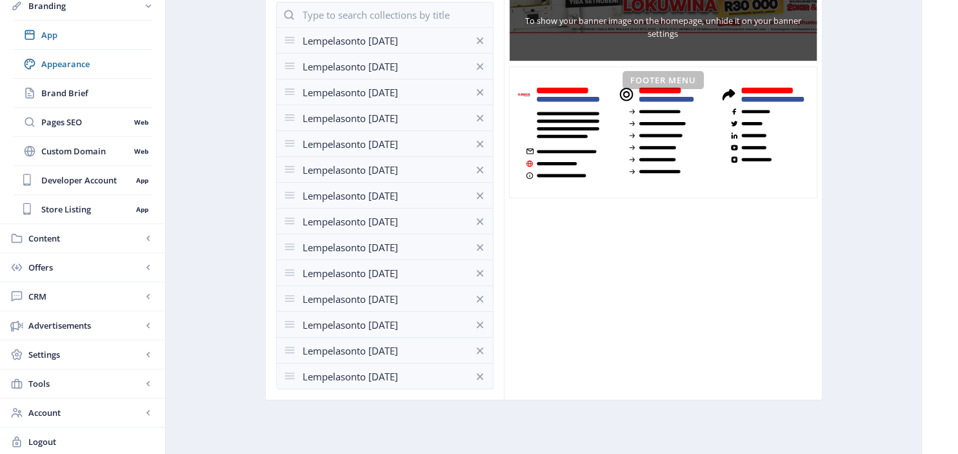 Image resolution: width=958 pixels, height=454 pixels. What do you see at coordinates (85, 267) in the screenshot?
I see `span: Offers` at bounding box center [85, 267].